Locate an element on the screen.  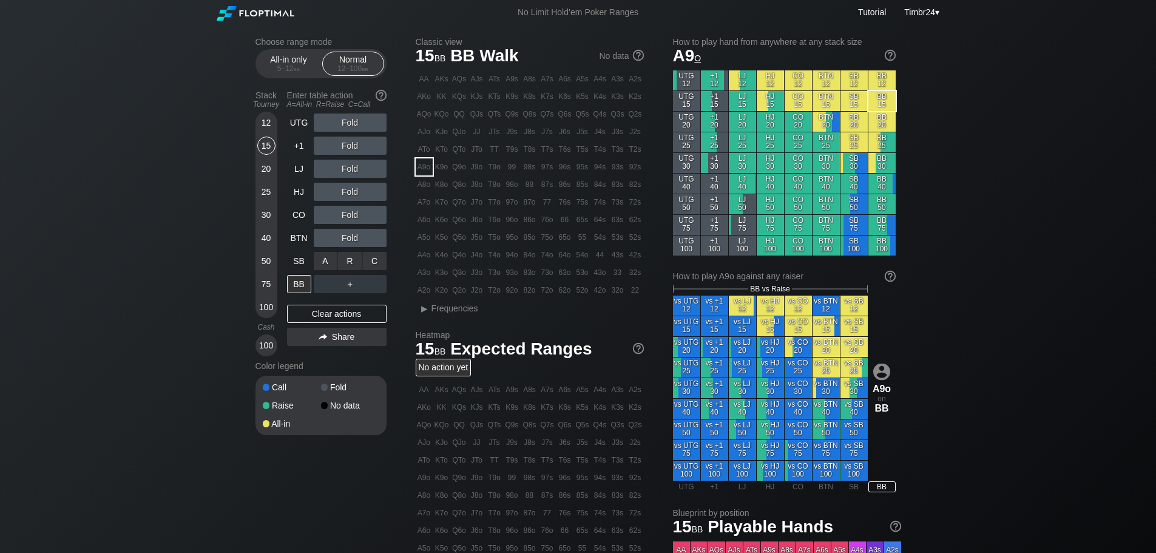
div: UTG 40 is located at coordinates (686, 183).